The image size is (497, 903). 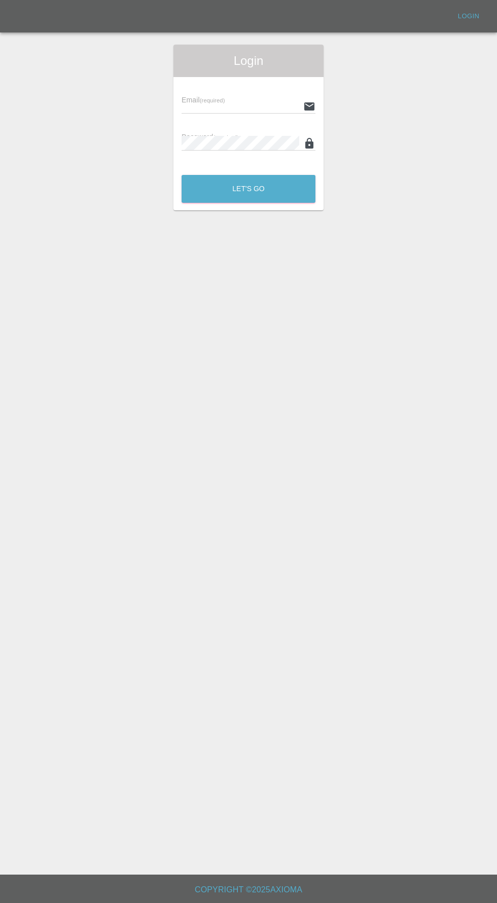 What do you see at coordinates (248, 61) in the screenshot?
I see `span: Login` at bounding box center [248, 61].